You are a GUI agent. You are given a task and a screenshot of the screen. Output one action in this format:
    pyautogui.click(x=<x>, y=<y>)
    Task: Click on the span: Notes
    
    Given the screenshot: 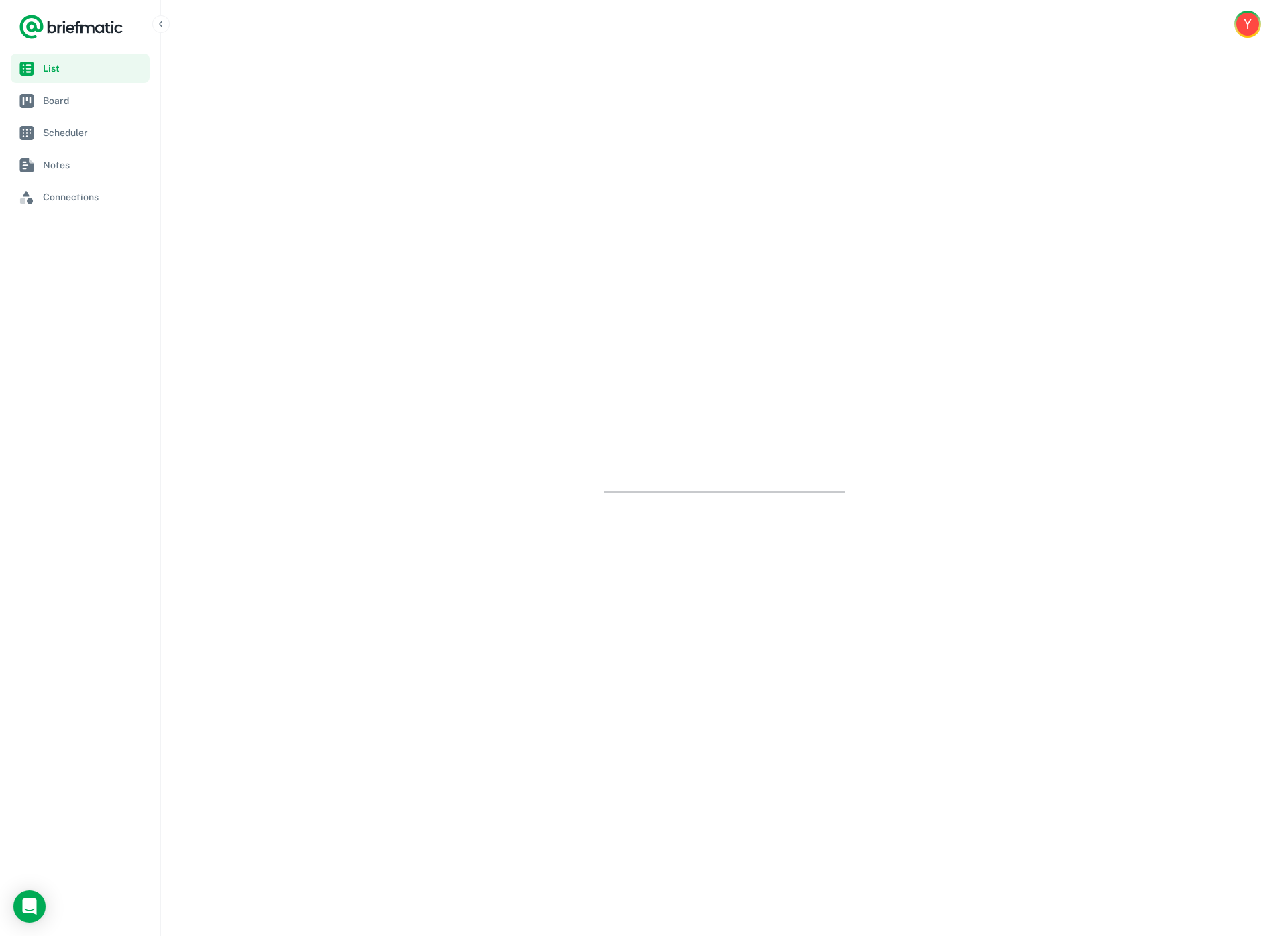 What is the action you would take?
    pyautogui.click(x=93, y=165)
    